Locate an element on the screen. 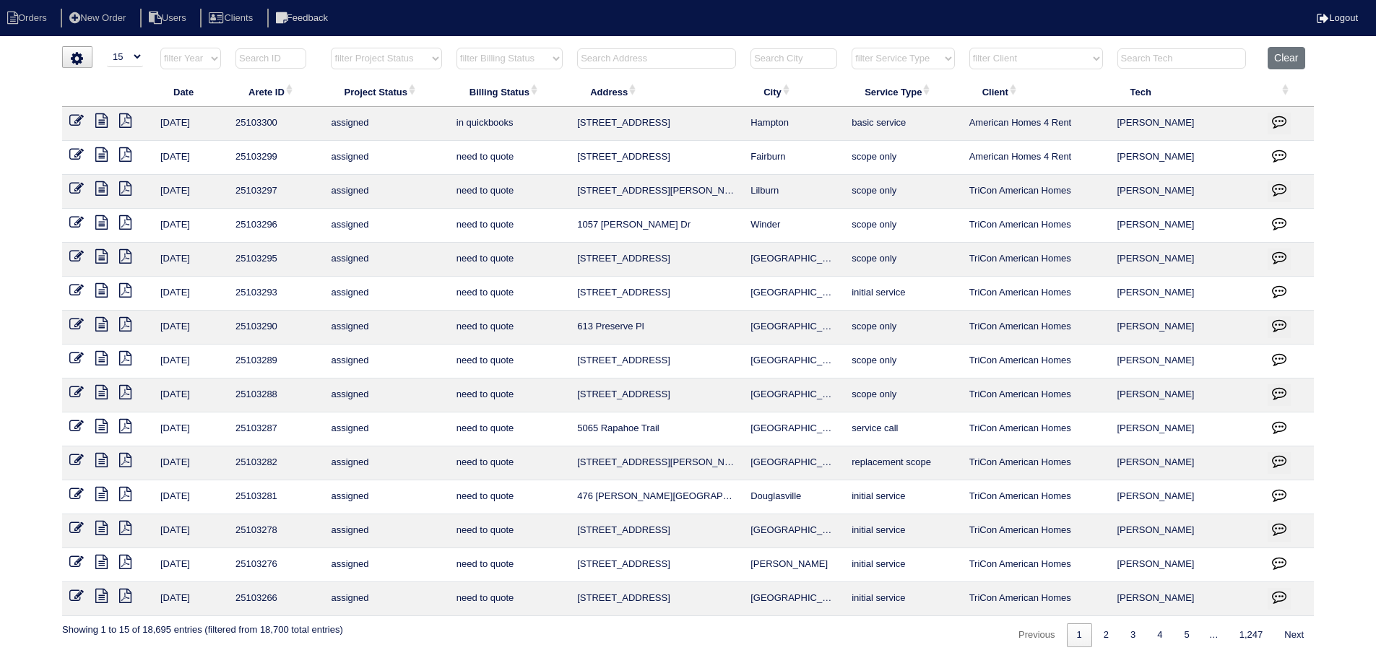  td: 25103300 is located at coordinates (276, 124).